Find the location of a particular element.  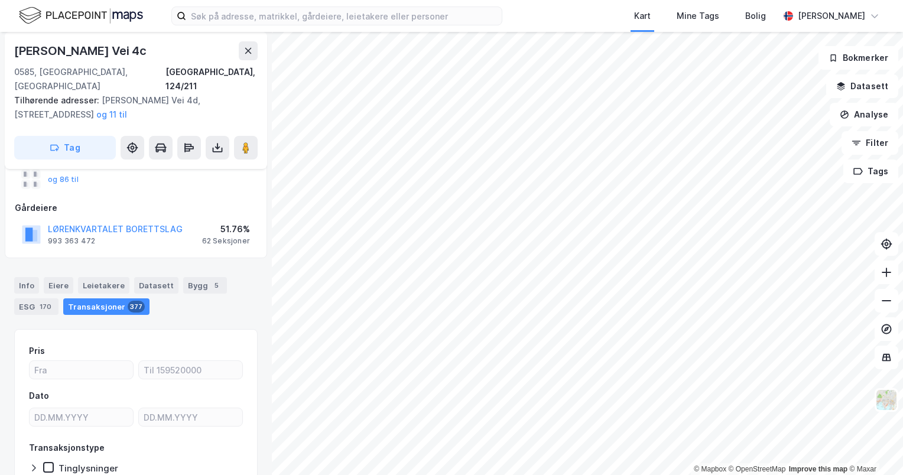

div: Dato is located at coordinates (39, 396).